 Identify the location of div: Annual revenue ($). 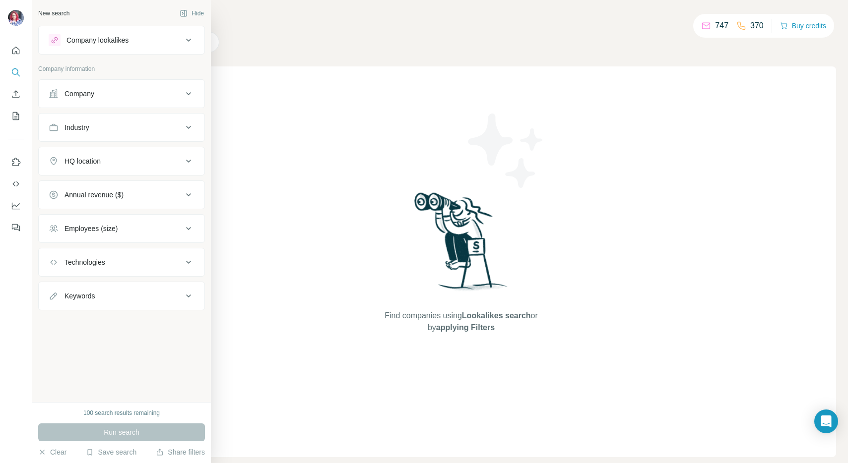
(94, 195).